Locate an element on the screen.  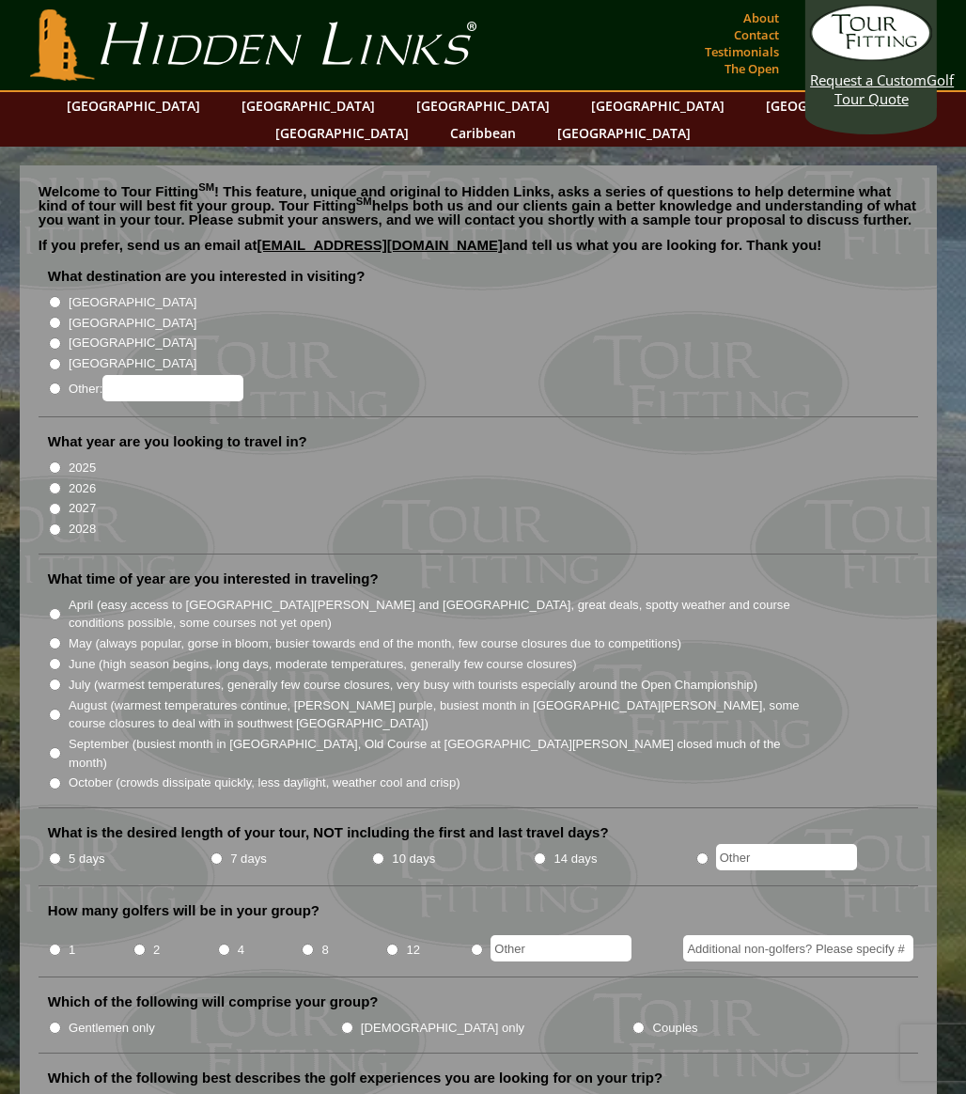
label: Other: is located at coordinates (156, 388).